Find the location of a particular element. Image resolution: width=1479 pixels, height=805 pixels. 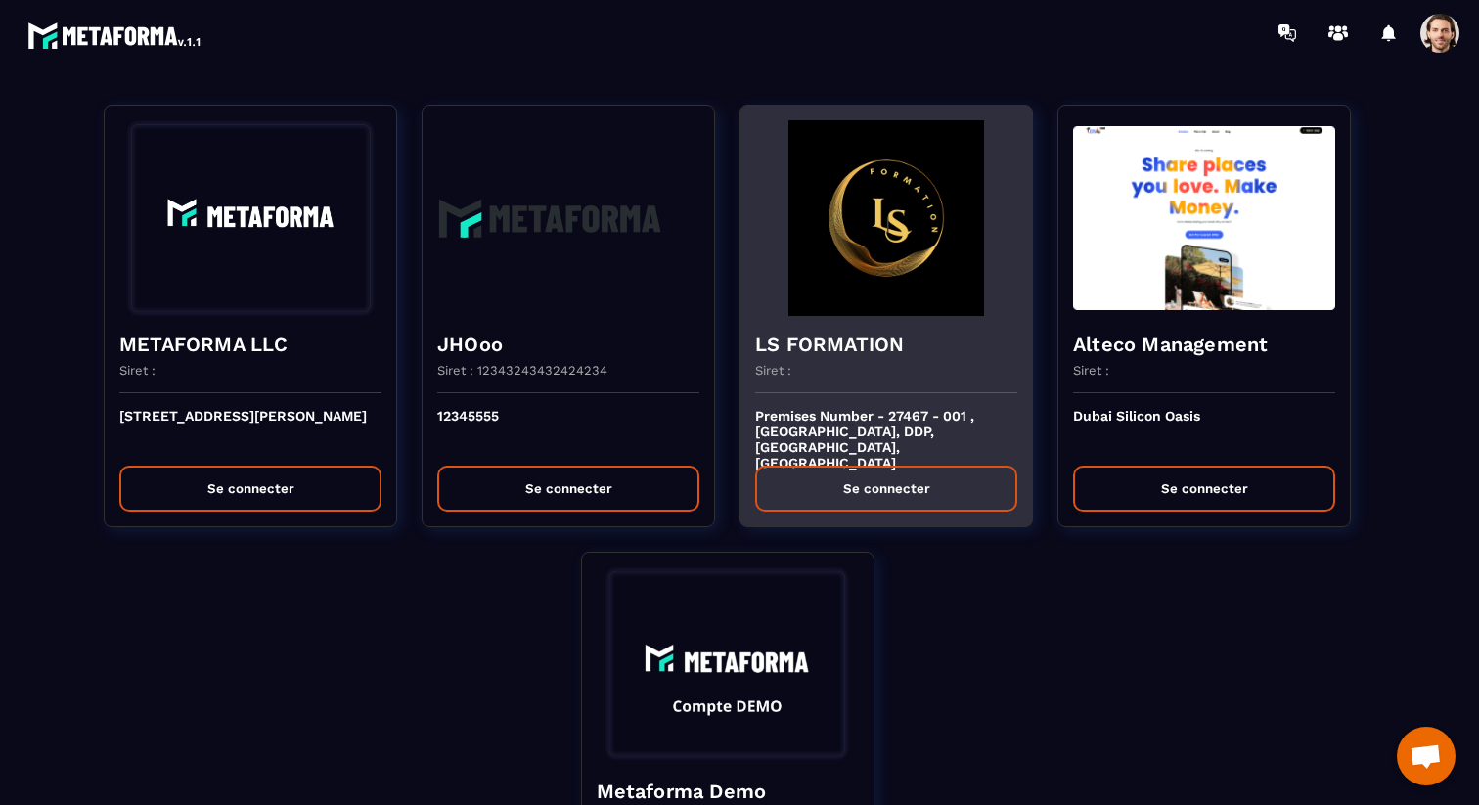

p: Siret : 12343243432424234 is located at coordinates (522, 370).